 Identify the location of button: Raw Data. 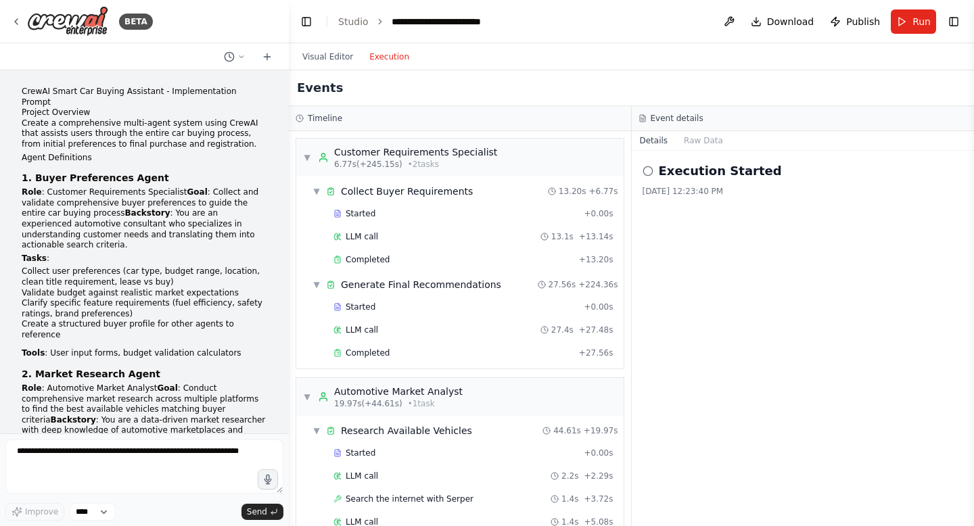
(703, 141).